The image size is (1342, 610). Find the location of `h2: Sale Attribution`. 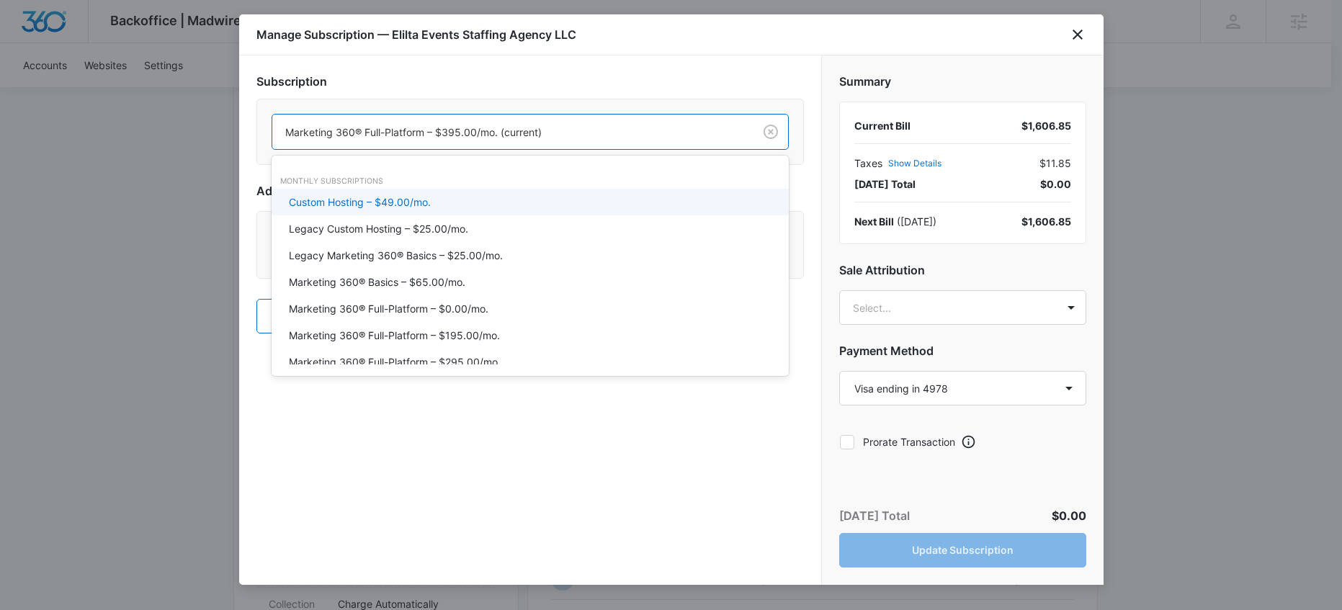

h2: Sale Attribution is located at coordinates (963, 270).